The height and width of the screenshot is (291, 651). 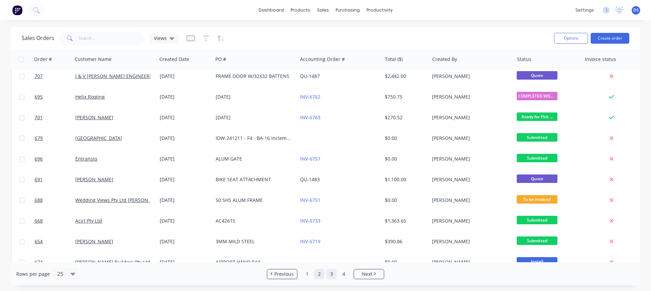 I want to click on button: Options, so click(x=571, y=38).